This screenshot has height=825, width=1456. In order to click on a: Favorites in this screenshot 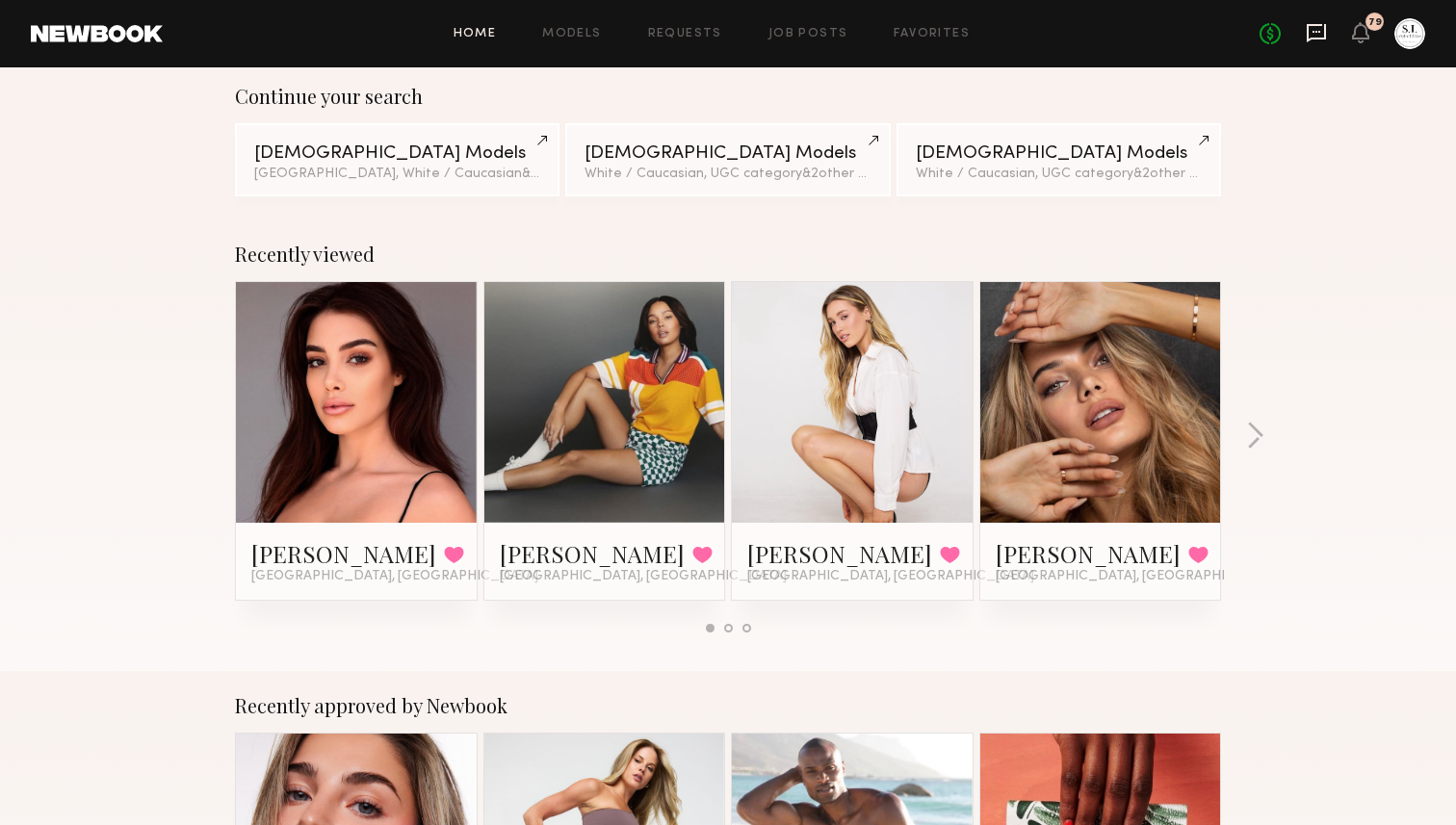, I will do `click(931, 34)`.